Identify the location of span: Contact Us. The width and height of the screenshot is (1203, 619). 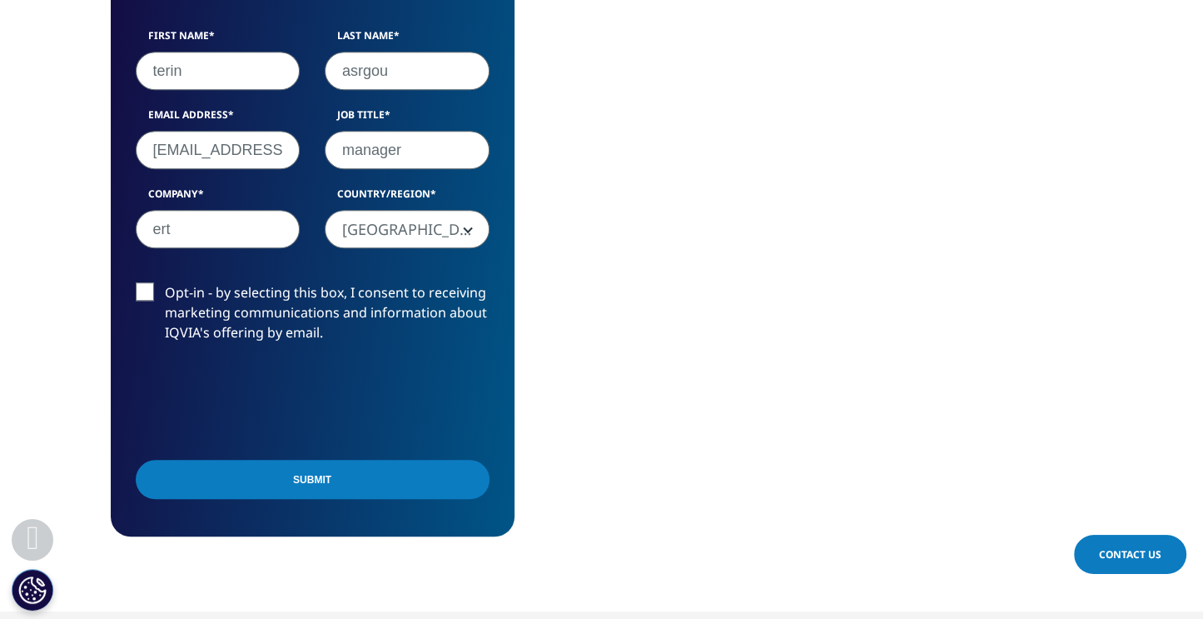
(1130, 554).